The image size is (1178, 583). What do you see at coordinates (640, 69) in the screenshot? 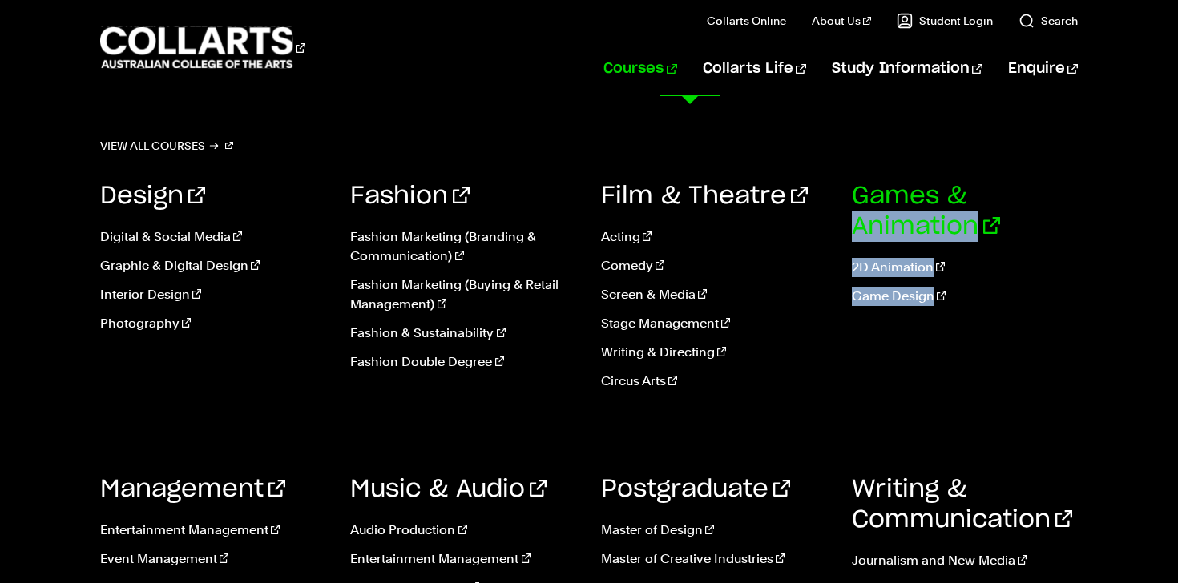
I see `a: Courses` at bounding box center [640, 69].